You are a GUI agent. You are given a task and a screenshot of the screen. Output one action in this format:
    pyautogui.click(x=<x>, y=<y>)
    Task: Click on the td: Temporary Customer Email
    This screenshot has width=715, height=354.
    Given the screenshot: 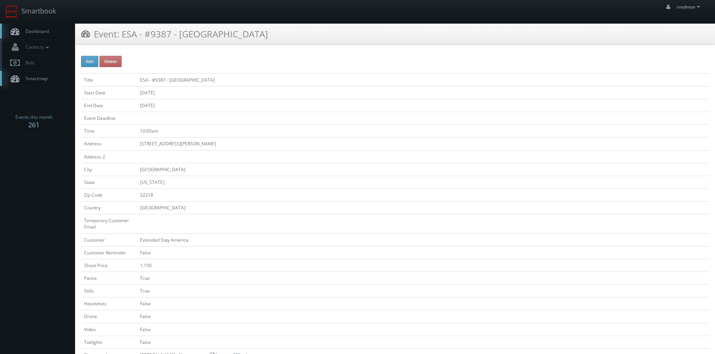 What is the action you would take?
    pyautogui.click(x=109, y=224)
    